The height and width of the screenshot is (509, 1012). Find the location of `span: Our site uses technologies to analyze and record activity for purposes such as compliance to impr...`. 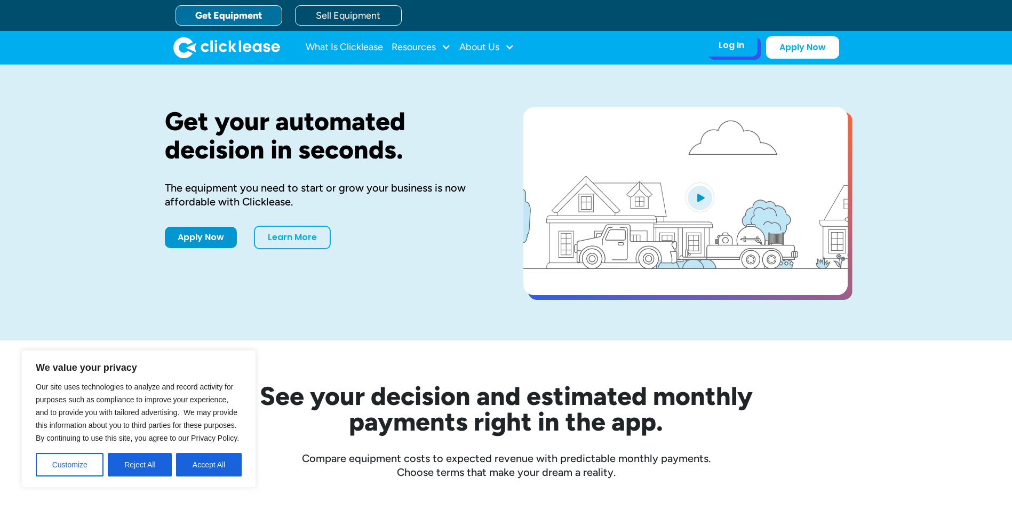

span: Our site uses technologies to analyze and record activity for purposes such as compliance to impr... is located at coordinates (137, 412).